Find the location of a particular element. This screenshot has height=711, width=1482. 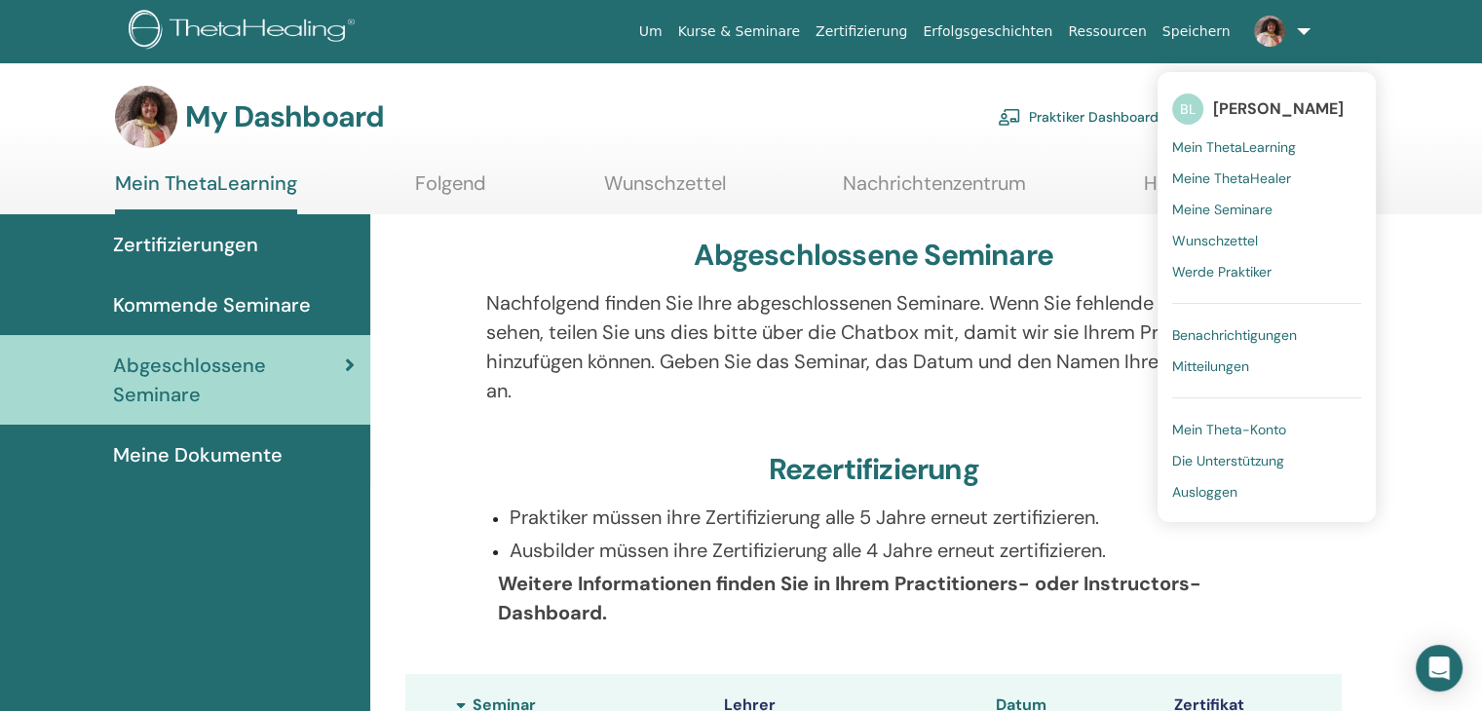

a: Die Unterstützung is located at coordinates (1267, 461).